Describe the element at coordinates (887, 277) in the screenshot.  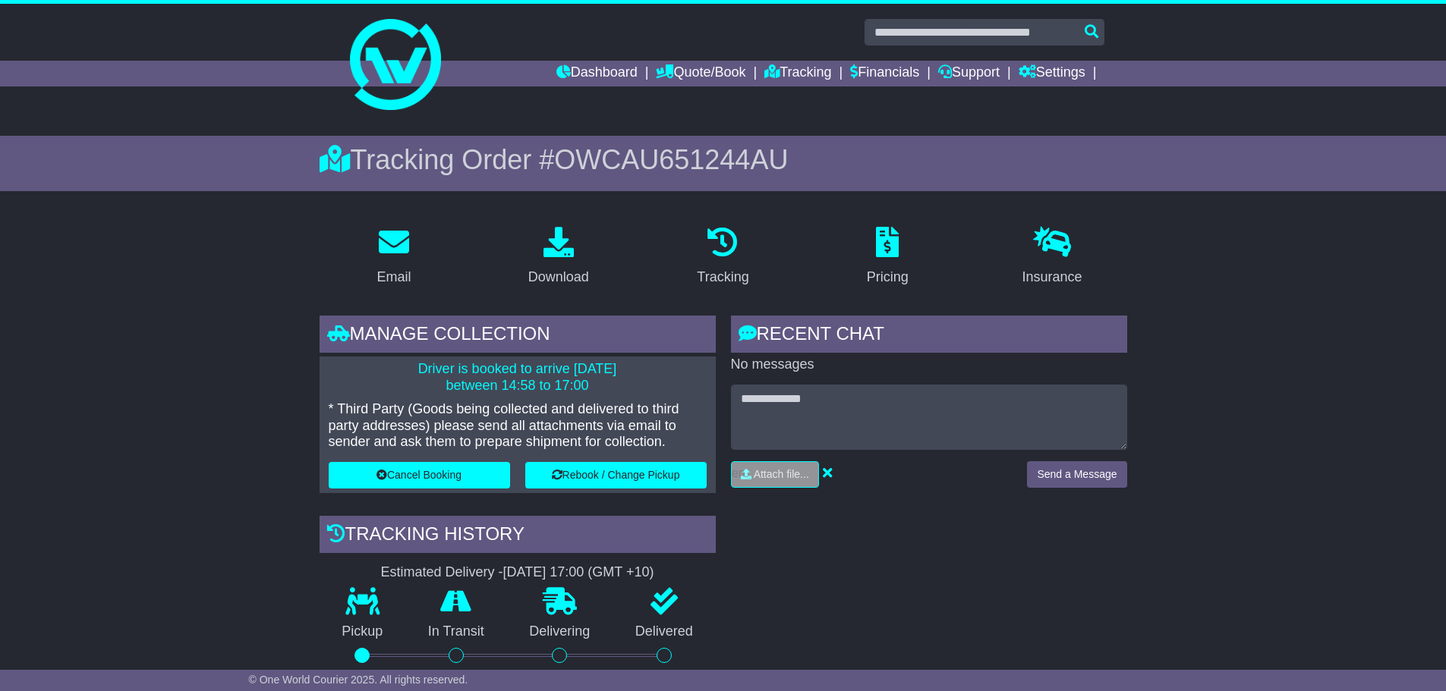
I see `div: Pricing` at that location.